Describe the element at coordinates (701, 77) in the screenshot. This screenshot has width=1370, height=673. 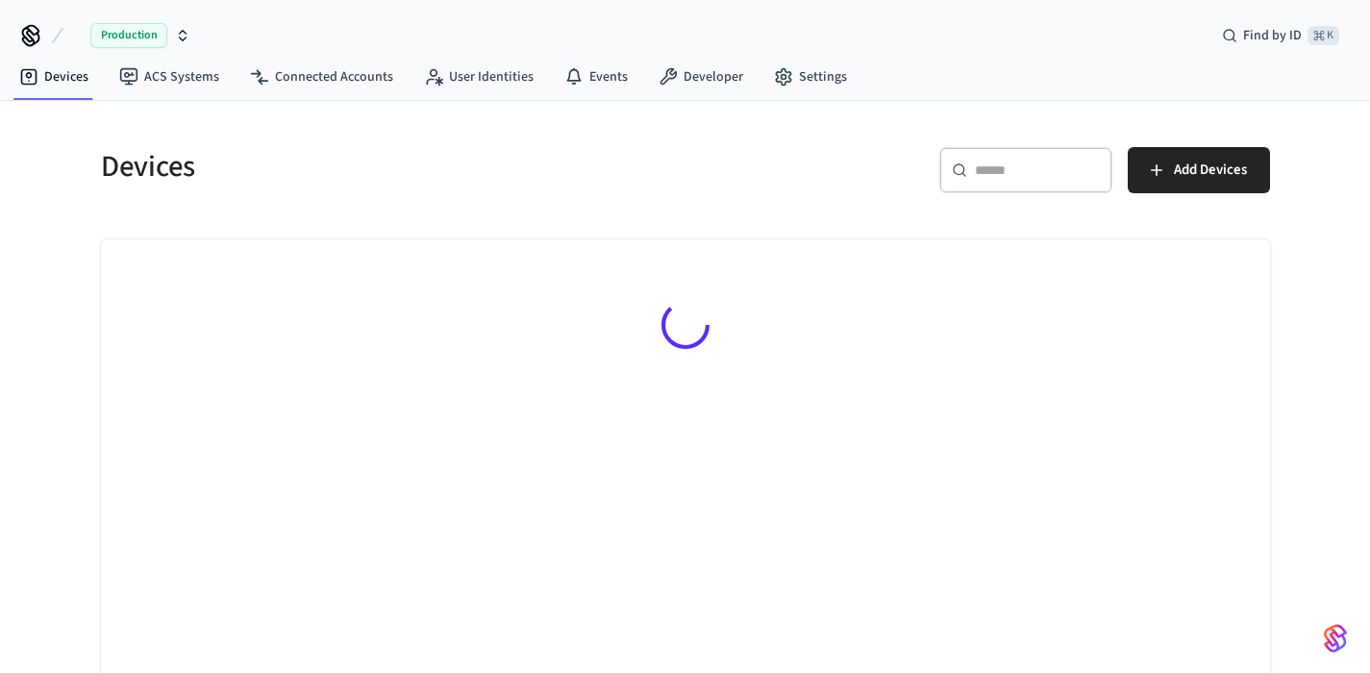
I see `a: Developer` at that location.